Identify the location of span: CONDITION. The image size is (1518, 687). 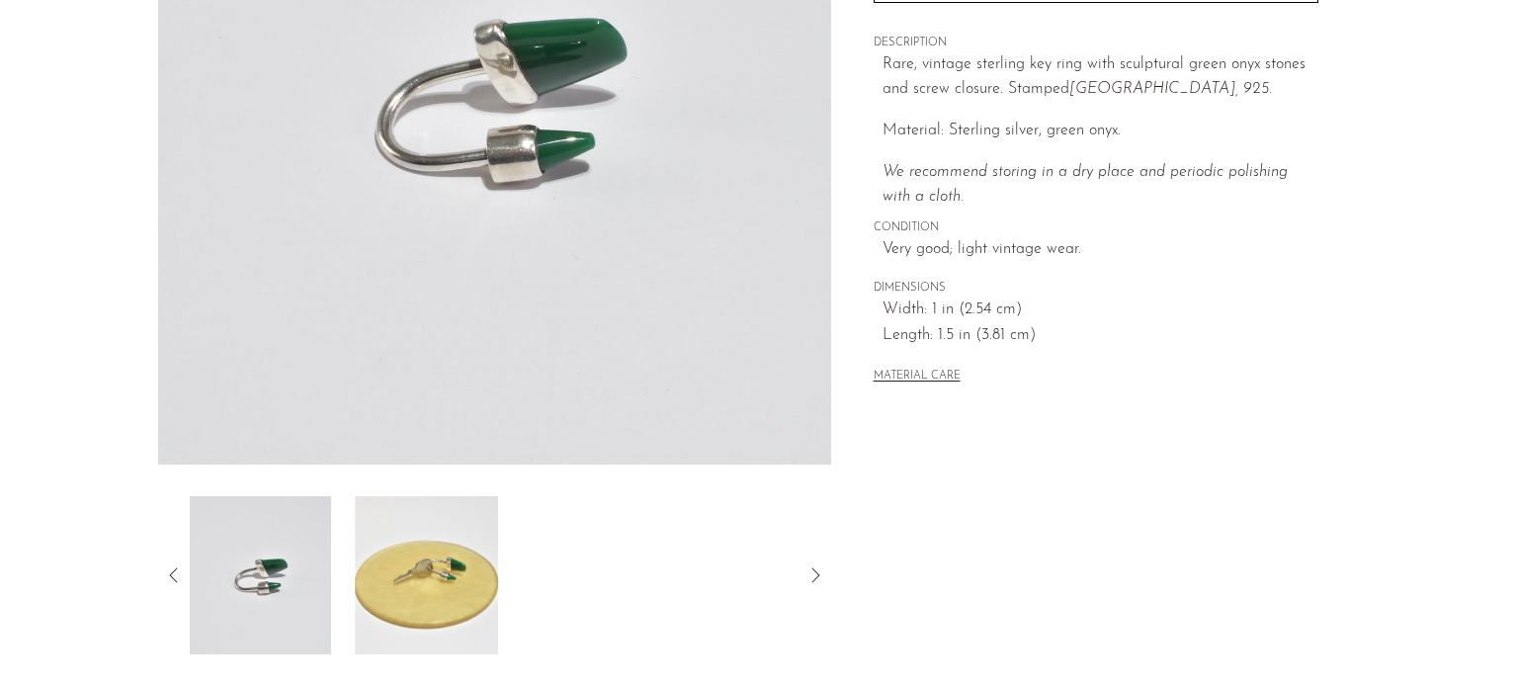
(1096, 228).